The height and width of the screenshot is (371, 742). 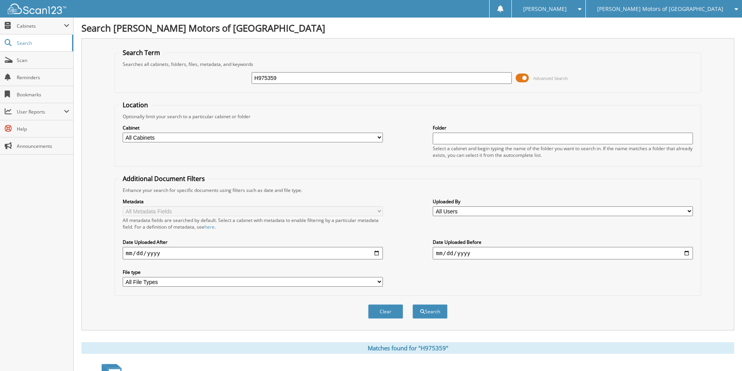 What do you see at coordinates (43, 146) in the screenshot?
I see `span: Announcements` at bounding box center [43, 146].